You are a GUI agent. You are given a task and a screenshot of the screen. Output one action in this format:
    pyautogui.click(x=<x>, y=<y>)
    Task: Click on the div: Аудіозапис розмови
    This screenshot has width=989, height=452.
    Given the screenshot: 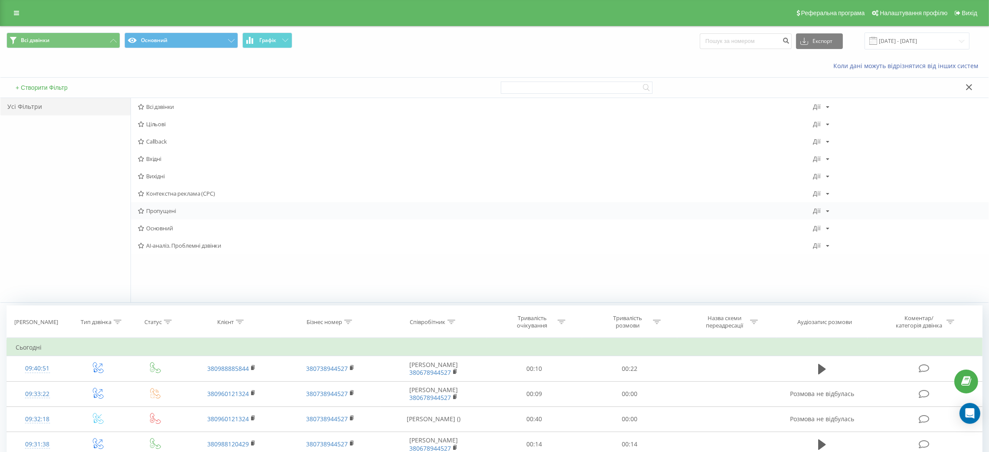 What is the action you would take?
    pyautogui.click(x=825, y=322)
    